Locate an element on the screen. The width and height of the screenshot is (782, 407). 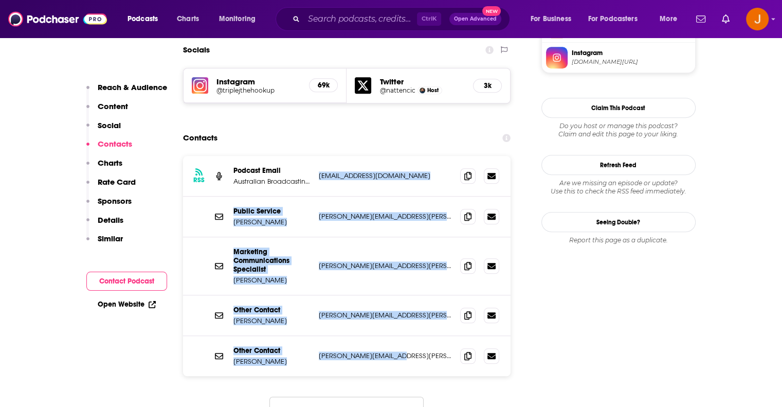
button: Details is located at coordinates (105, 224).